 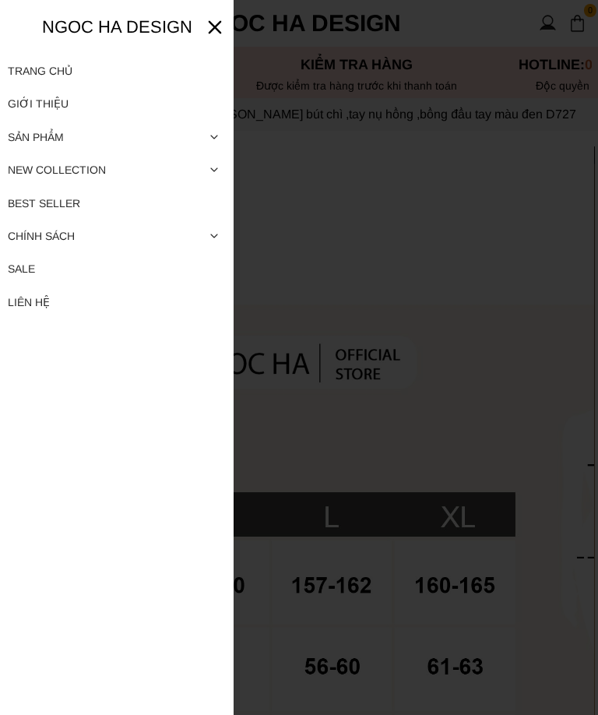 What do you see at coordinates (117, 71) in the screenshot?
I see `a: Trang chủ` at bounding box center [117, 71].